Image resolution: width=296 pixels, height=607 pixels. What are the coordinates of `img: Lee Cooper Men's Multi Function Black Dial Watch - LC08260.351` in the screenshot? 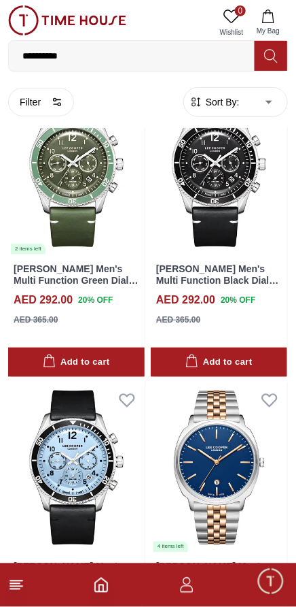 It's located at (219, 170).